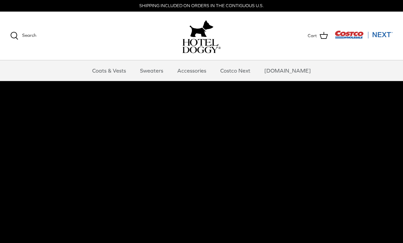  I want to click on a: Costco Next, so click(235, 71).